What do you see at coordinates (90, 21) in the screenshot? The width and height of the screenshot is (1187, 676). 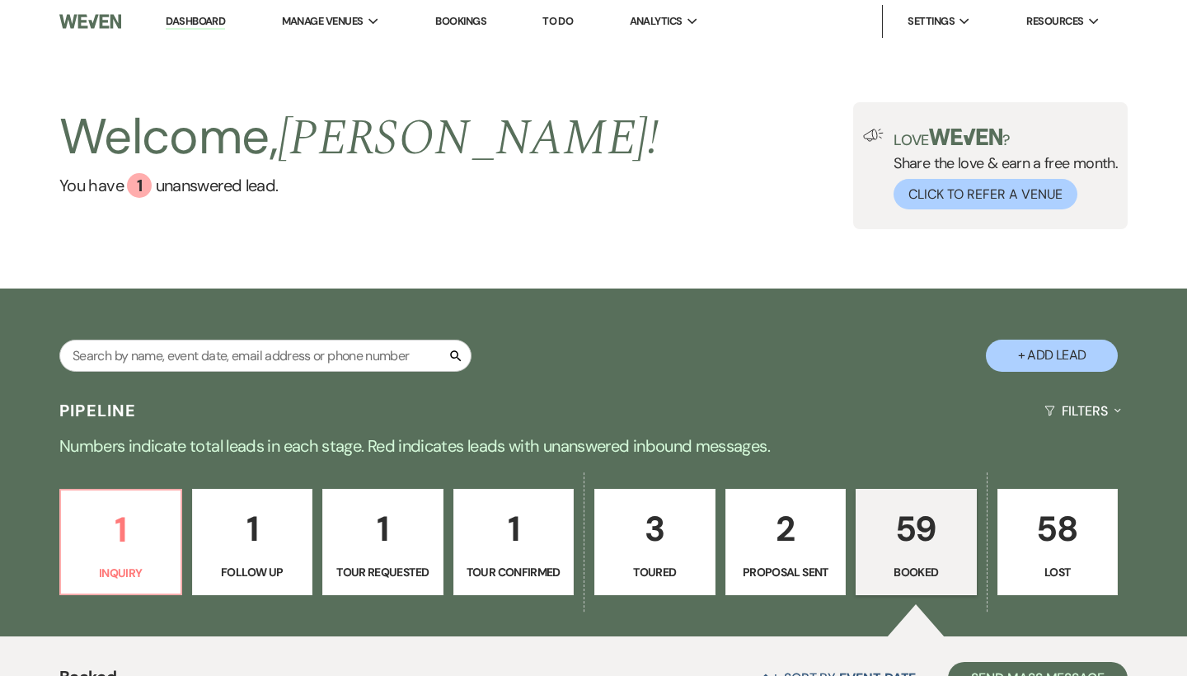 I see `img: Weven Logo` at bounding box center [90, 21].